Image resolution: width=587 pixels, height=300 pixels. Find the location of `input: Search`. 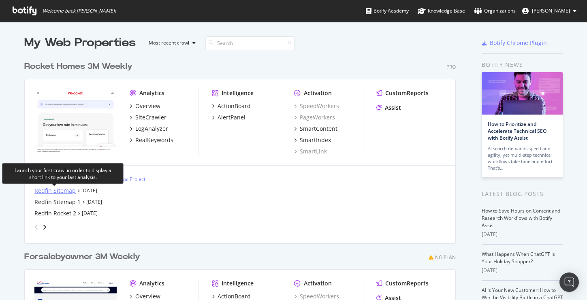

input: Search is located at coordinates (250, 43).